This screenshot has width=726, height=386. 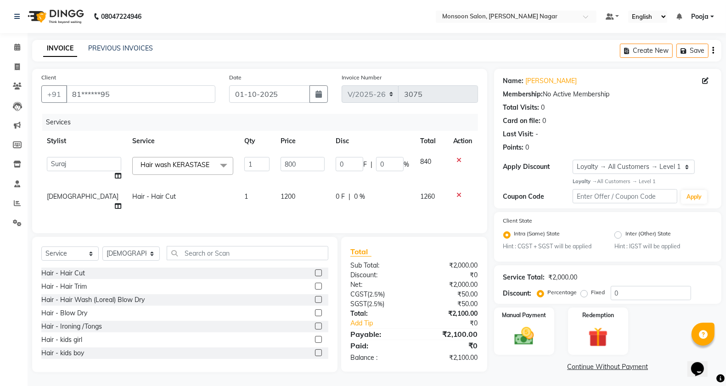 I want to click on th: Service, so click(x=183, y=141).